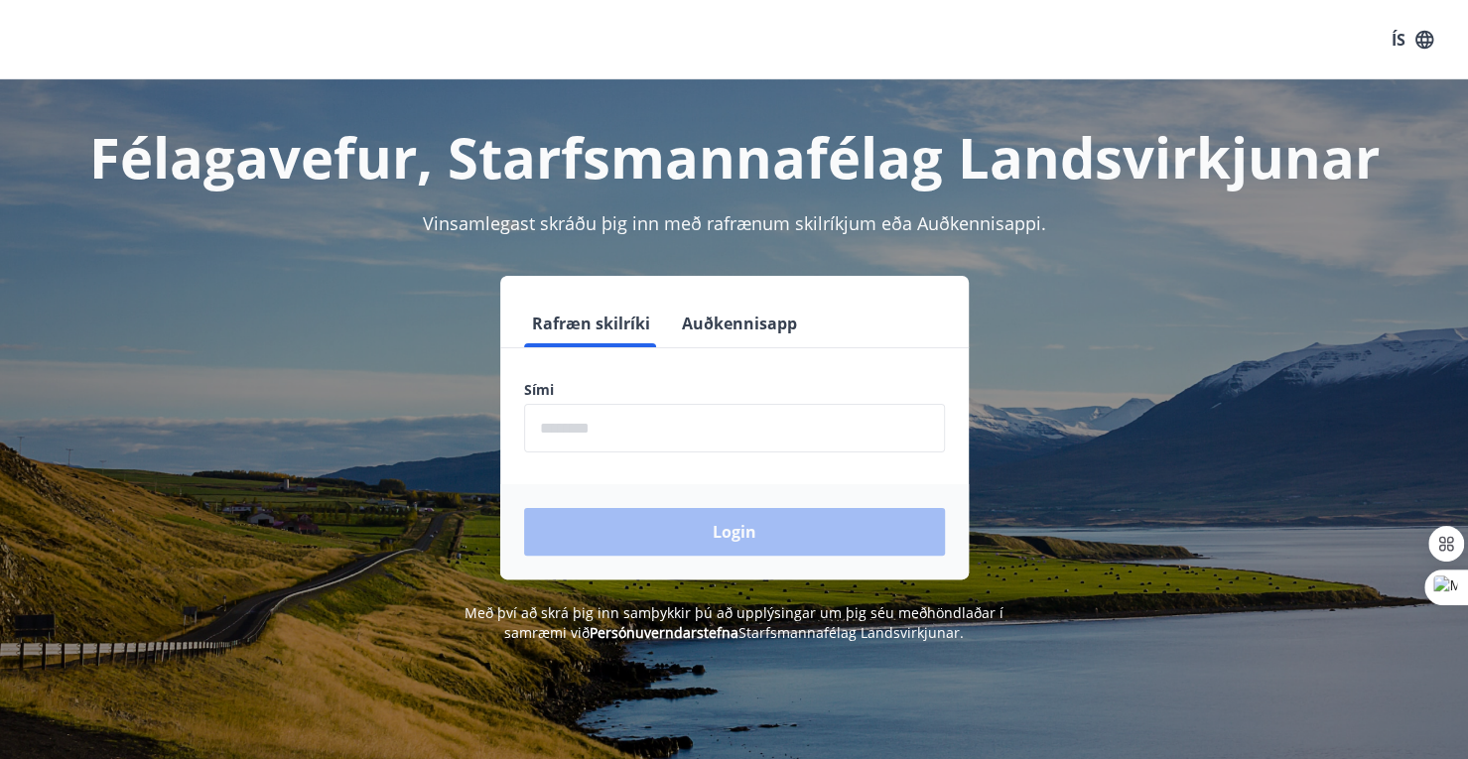  What do you see at coordinates (734, 223) in the screenshot?
I see `span: Vinsamlegast skráðu þig inn með rafrænum skilríkjum eða Auðkennisappi.` at bounding box center [734, 223].